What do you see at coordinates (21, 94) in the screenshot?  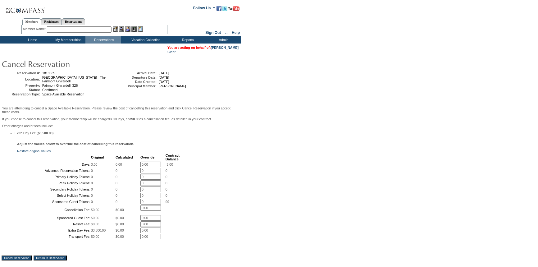 I see `td: Reservation Type:` at bounding box center [21, 94].